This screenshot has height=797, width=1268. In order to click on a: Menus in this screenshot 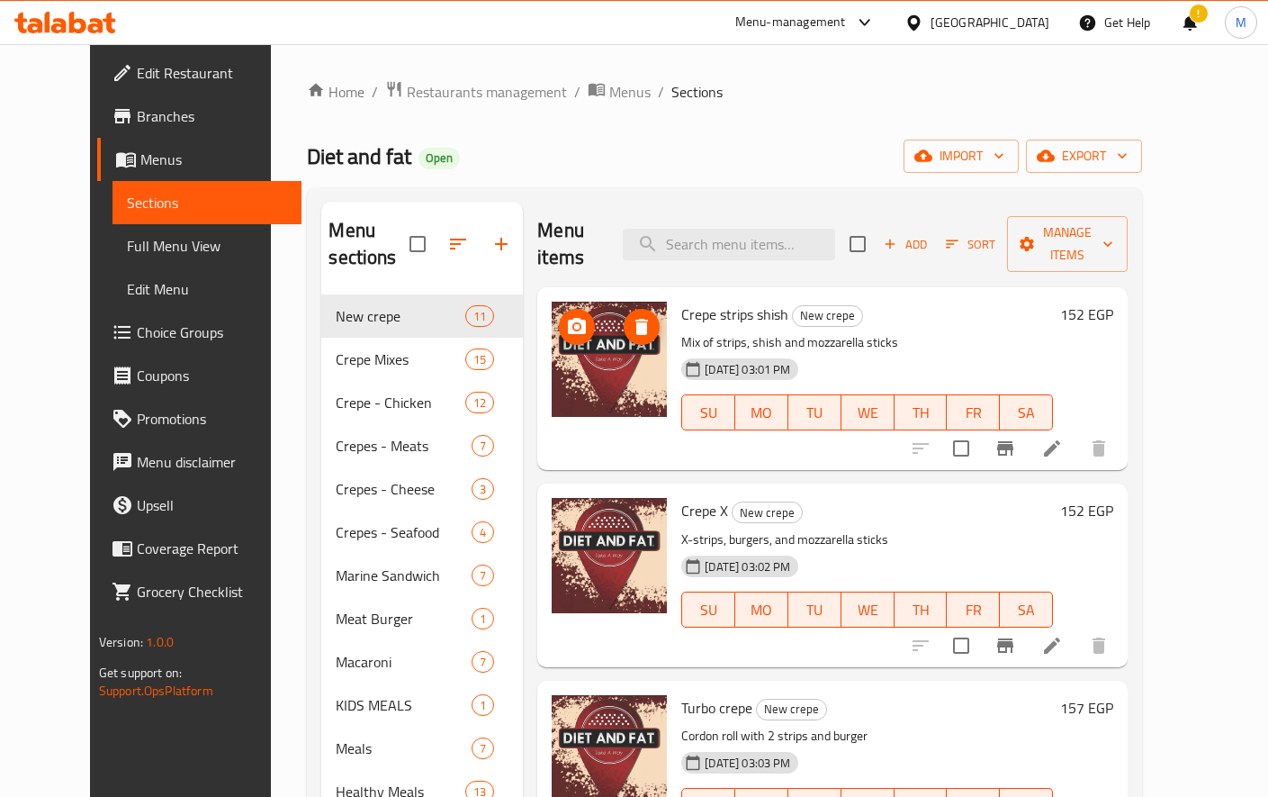, I will do `click(619, 92)`.